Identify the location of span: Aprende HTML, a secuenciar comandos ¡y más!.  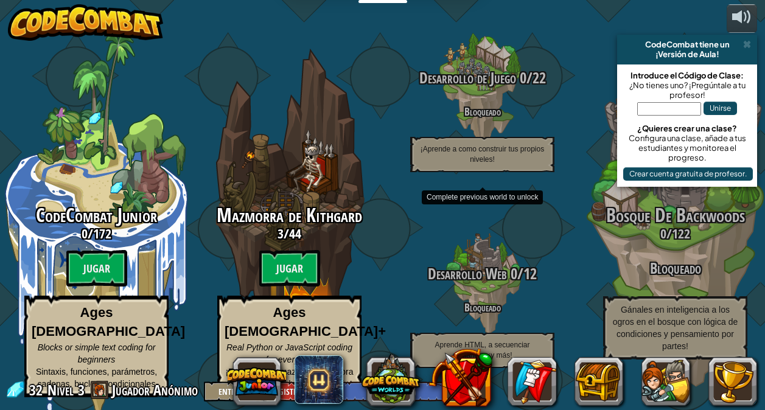
(482, 350).